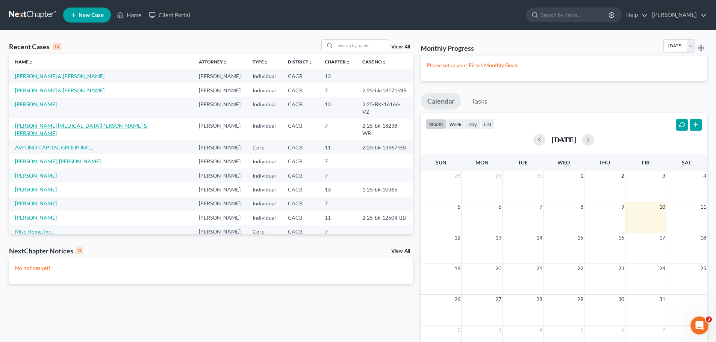  What do you see at coordinates (441, 162) in the screenshot?
I see `span: Sun` at bounding box center [441, 162].